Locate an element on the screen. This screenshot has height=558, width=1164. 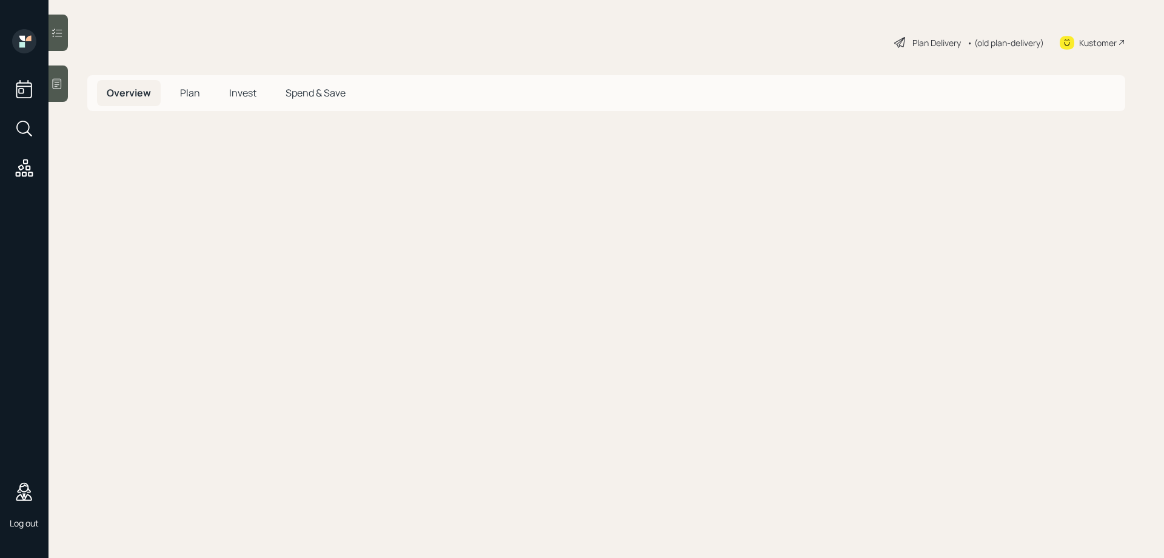
span: Spend & Save is located at coordinates (315, 93).